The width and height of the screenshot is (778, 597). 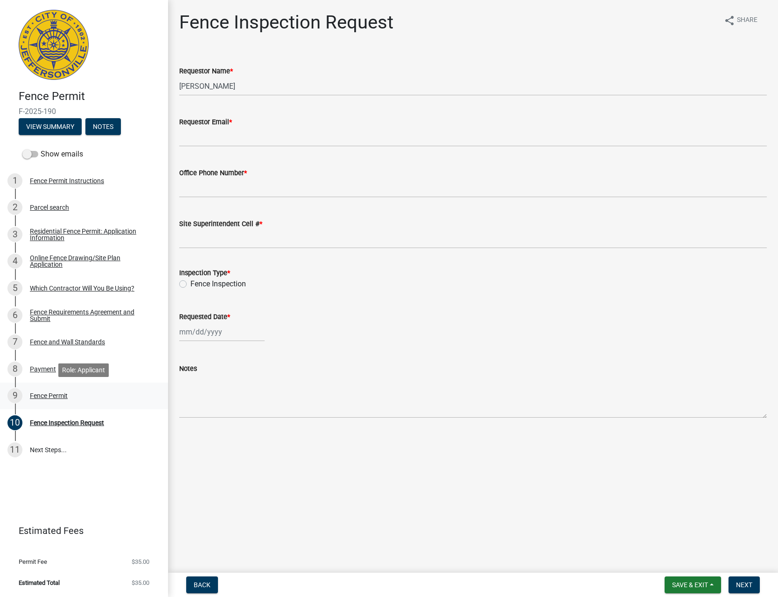 What do you see at coordinates (730, 21) in the screenshot?
I see `i: share` at bounding box center [730, 21].